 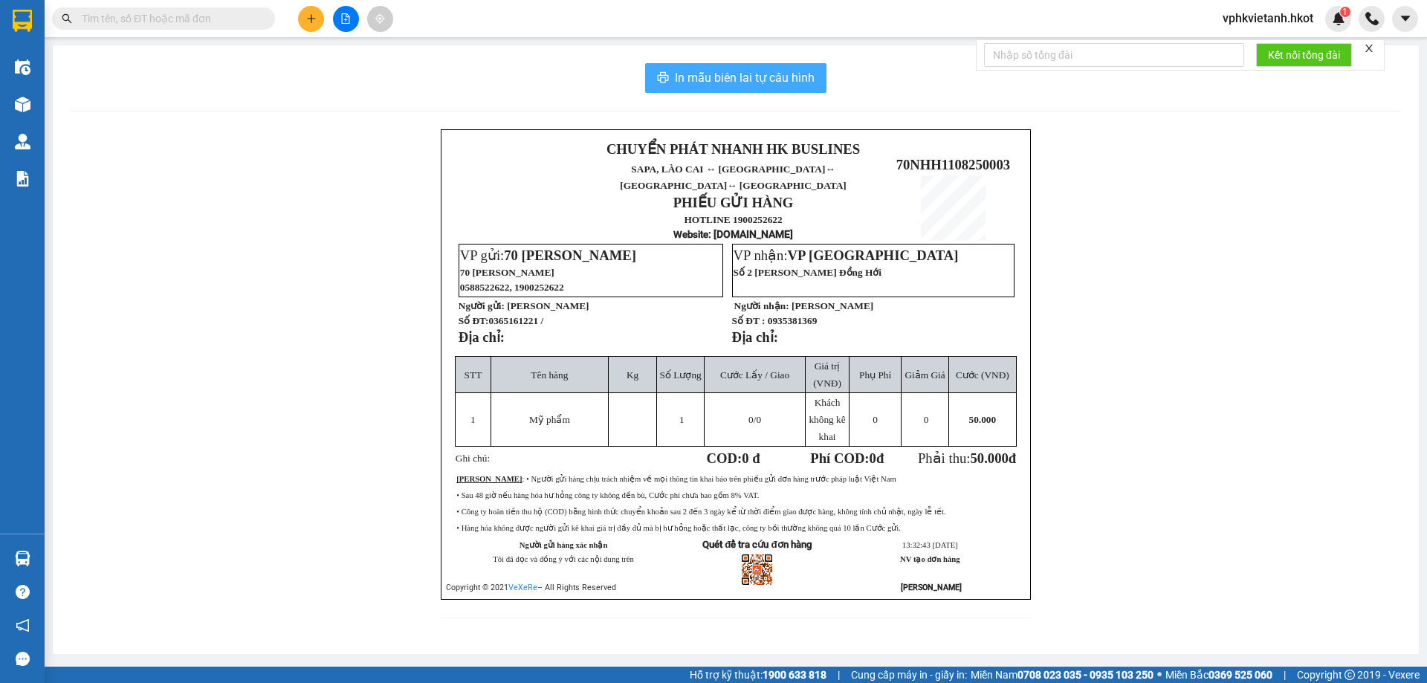 What do you see at coordinates (523, 587) in the screenshot?
I see `a: VeXeRe` at bounding box center [523, 587].